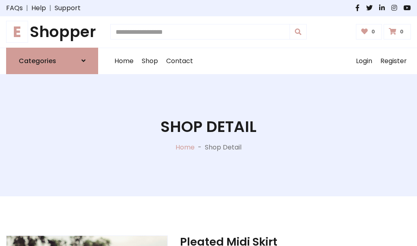 The height and width of the screenshot is (246, 417). Describe the element at coordinates (180, 61) in the screenshot. I see `a: Contact` at that location.